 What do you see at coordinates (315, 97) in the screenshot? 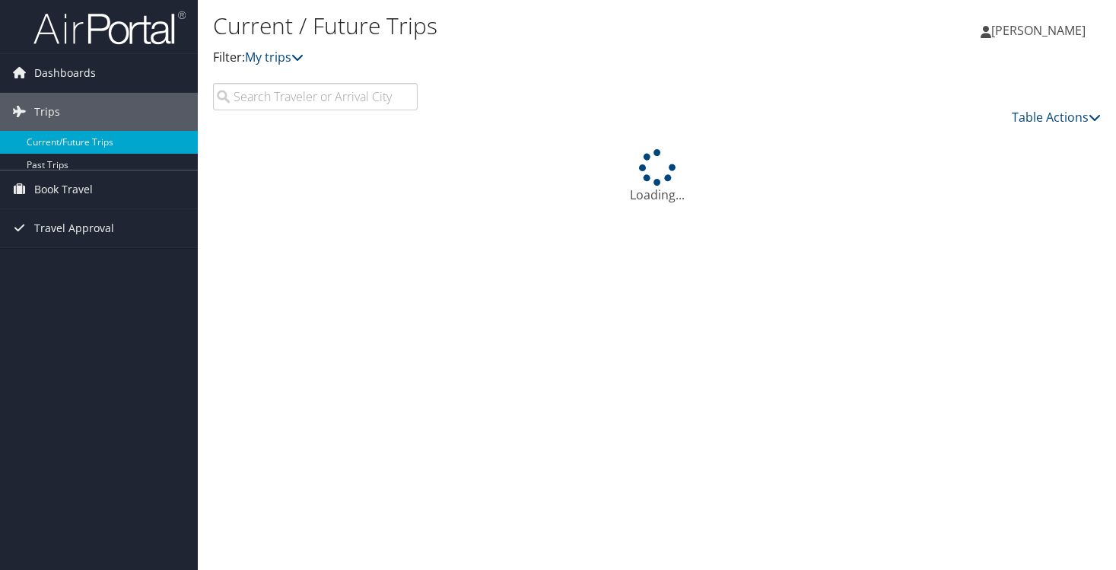
I see `input: Search Traveler or Arrival City` at bounding box center [315, 97].